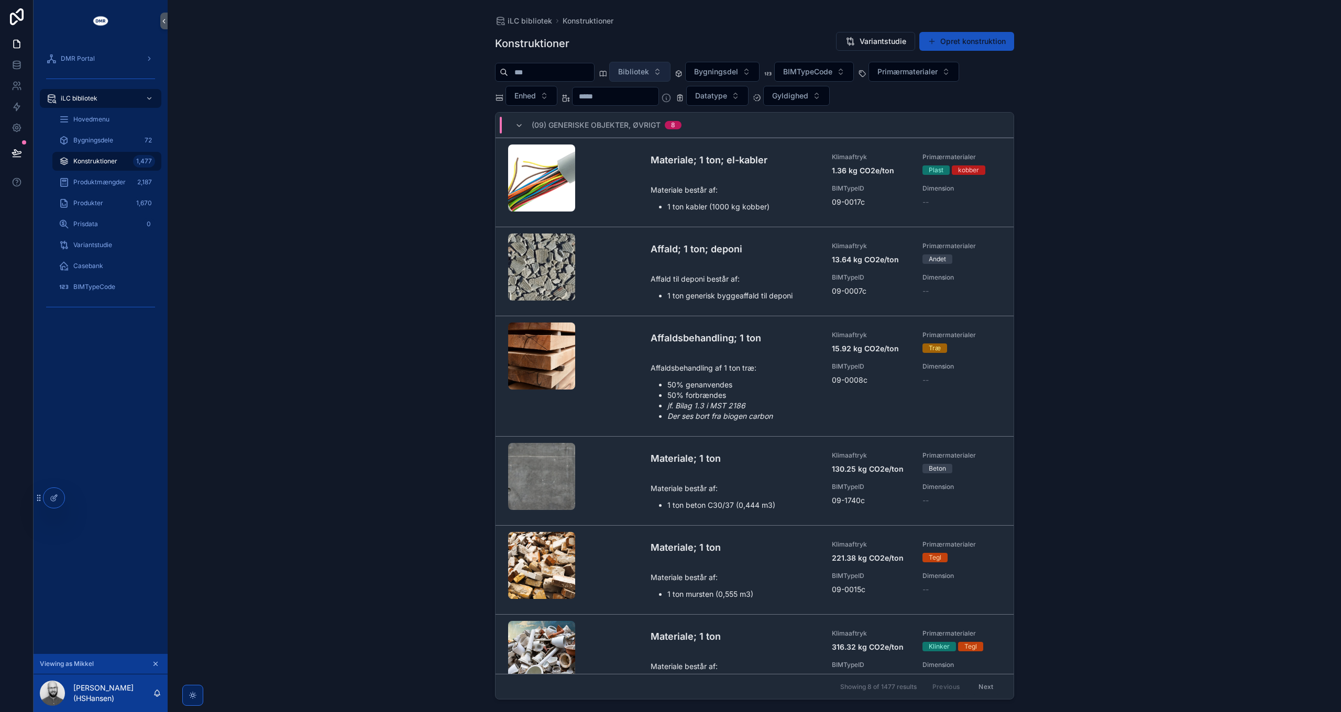 The image size is (1341, 712). What do you see at coordinates (107, 287) in the screenshot?
I see `a: BIMTypeCode` at bounding box center [107, 287].